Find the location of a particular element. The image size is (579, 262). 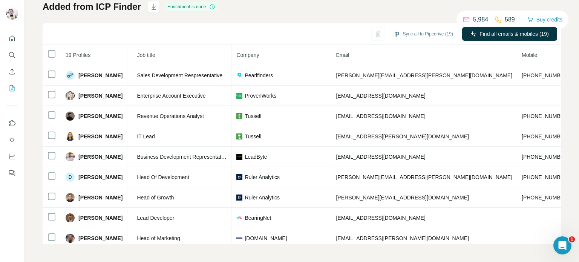

button: Feedback is located at coordinates (12, 173).